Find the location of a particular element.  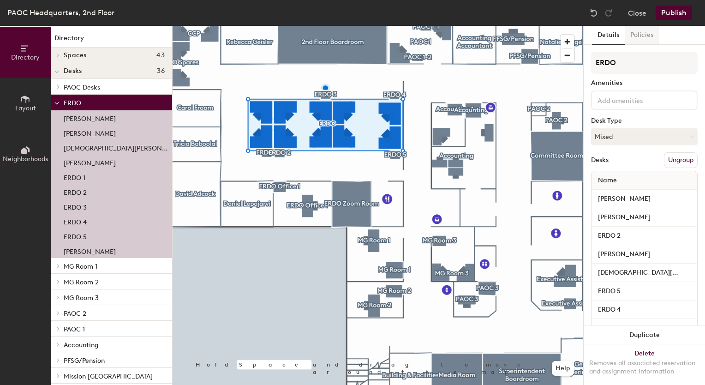

div: Desks is located at coordinates (599, 160).